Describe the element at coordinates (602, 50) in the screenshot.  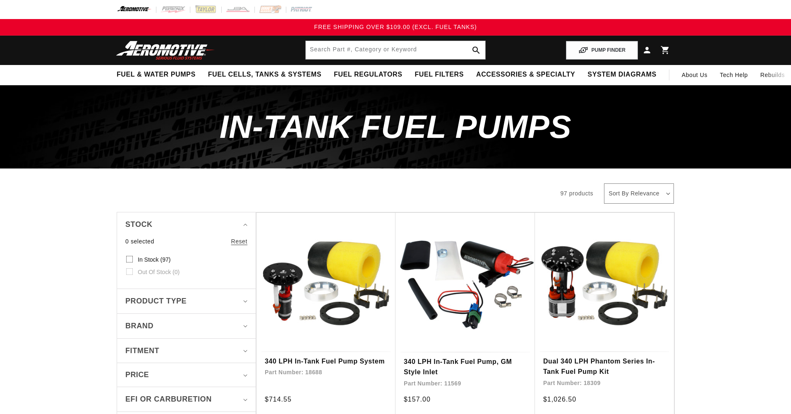
I see `button: PUMP FINDER` at that location.